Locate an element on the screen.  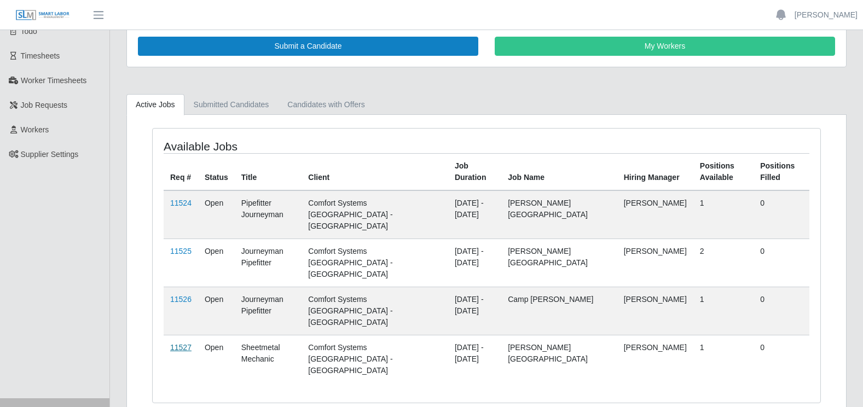
td: 2 is located at coordinates (724, 263).